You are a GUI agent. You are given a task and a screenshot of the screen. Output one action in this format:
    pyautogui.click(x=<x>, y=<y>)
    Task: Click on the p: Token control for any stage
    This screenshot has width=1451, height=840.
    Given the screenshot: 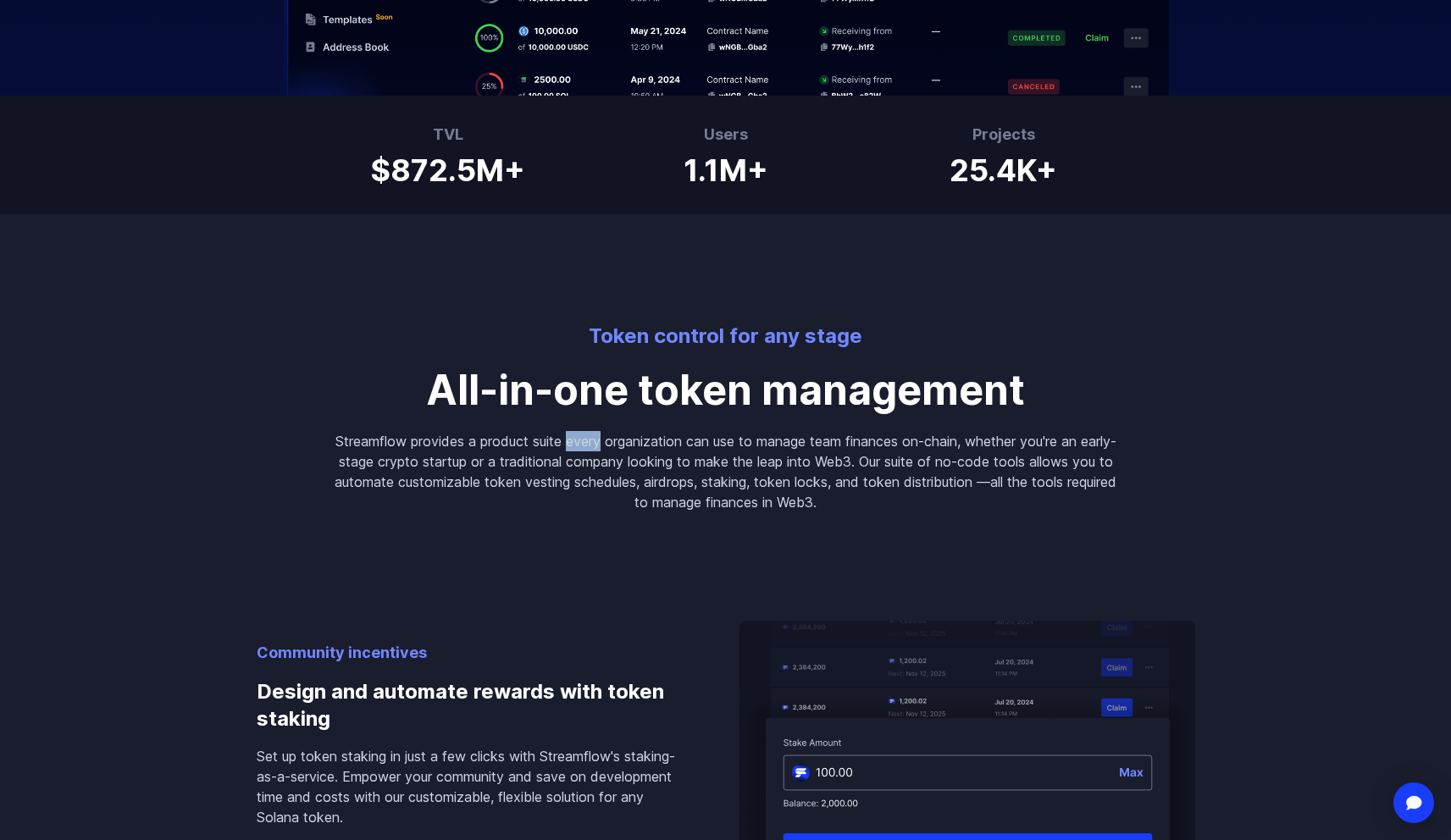 What is the action you would take?
    pyautogui.click(x=726, y=337)
    